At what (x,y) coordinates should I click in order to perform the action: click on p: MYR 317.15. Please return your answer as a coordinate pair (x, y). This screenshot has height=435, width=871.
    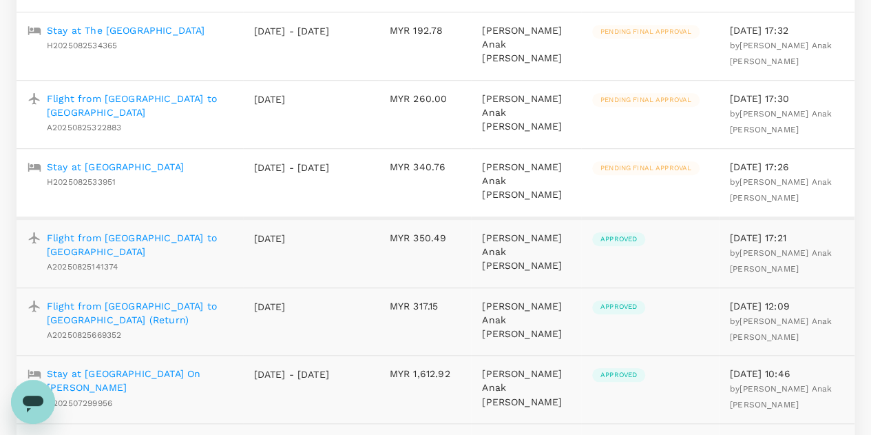
    Looking at the image, I should click on (425, 306).